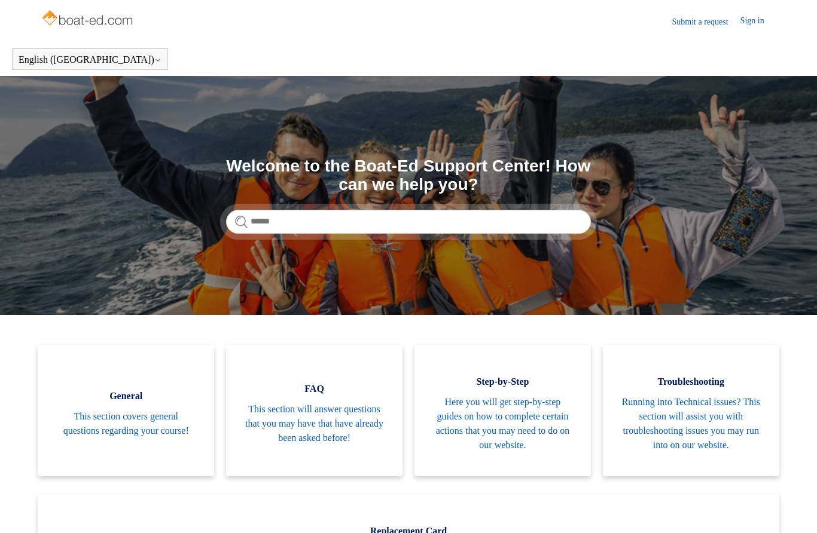 The image size is (817, 533). I want to click on a: General This section covers general questions regarding your course!, so click(126, 411).